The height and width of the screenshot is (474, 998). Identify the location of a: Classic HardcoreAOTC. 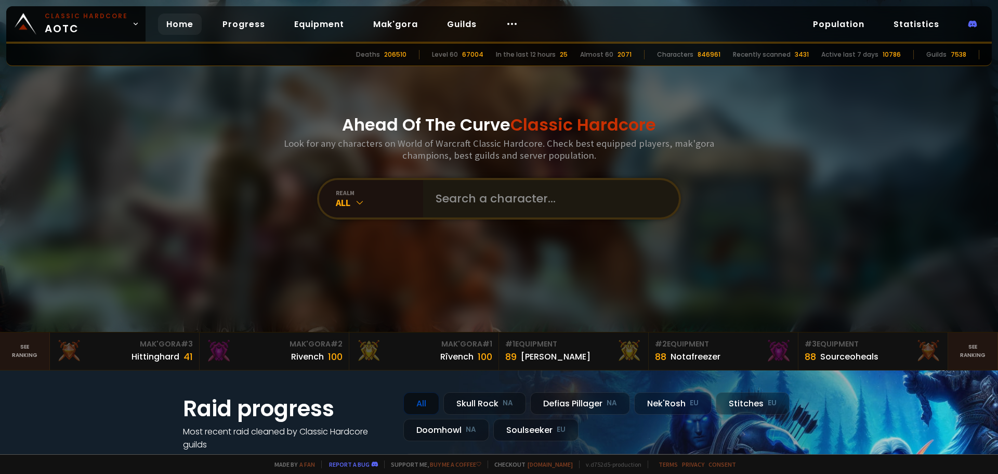
(76, 24).